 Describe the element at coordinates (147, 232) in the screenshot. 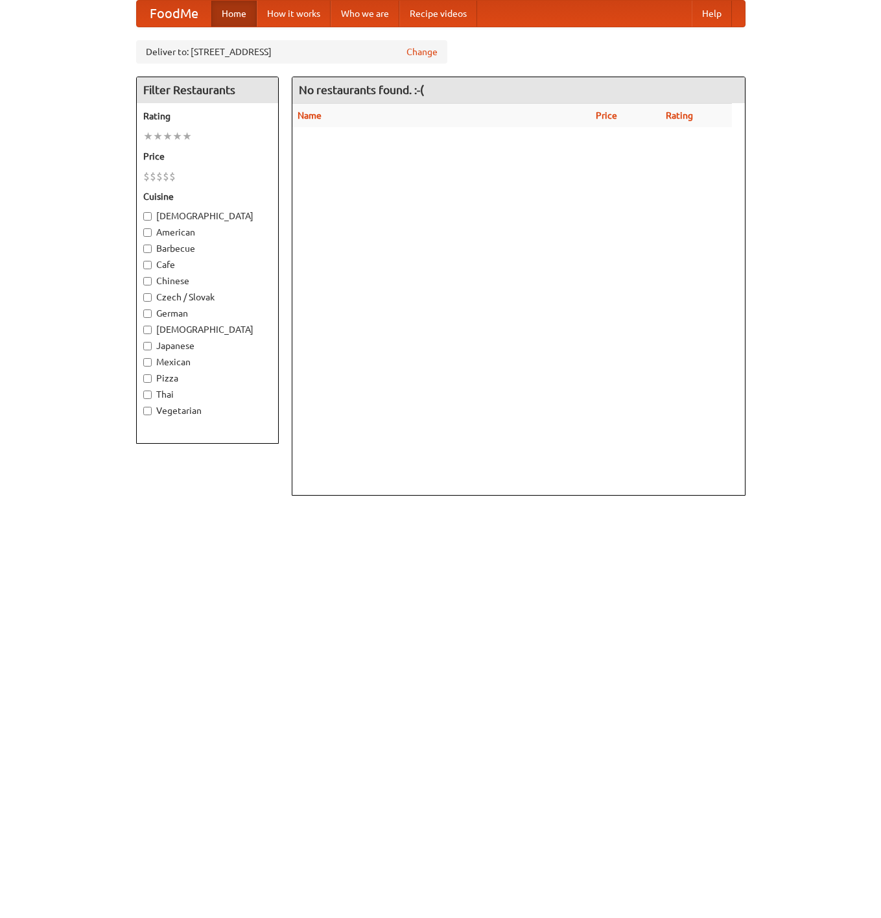

I see `input: American` at that location.